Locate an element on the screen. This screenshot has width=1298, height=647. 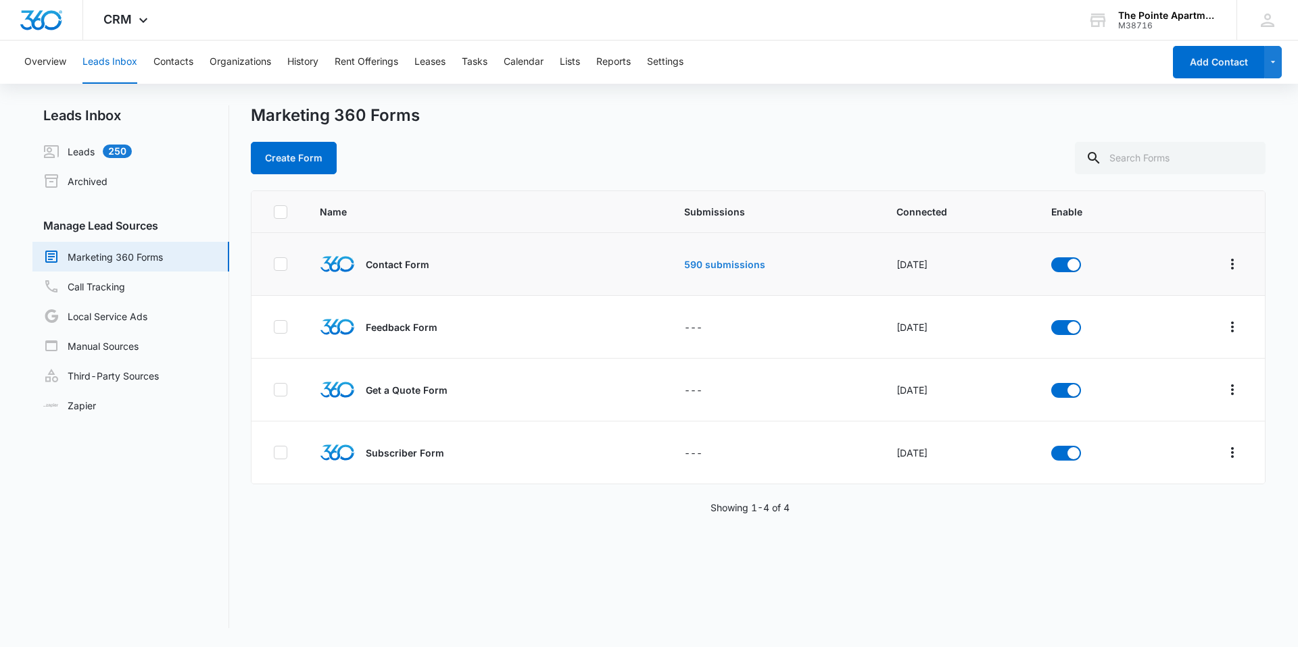
a: Zapier is located at coordinates (70, 405).